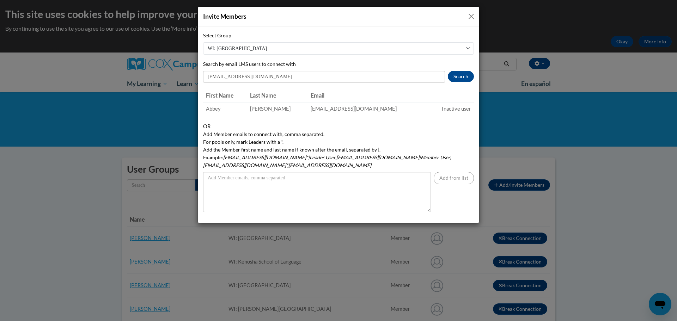  What do you see at coordinates (243, 142) in the screenshot?
I see `span: For pools only, mark Leaders with a *.` at bounding box center [243, 142].